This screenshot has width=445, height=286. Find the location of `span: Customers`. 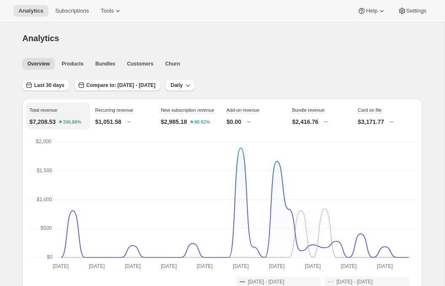

span: Customers is located at coordinates (140, 64).